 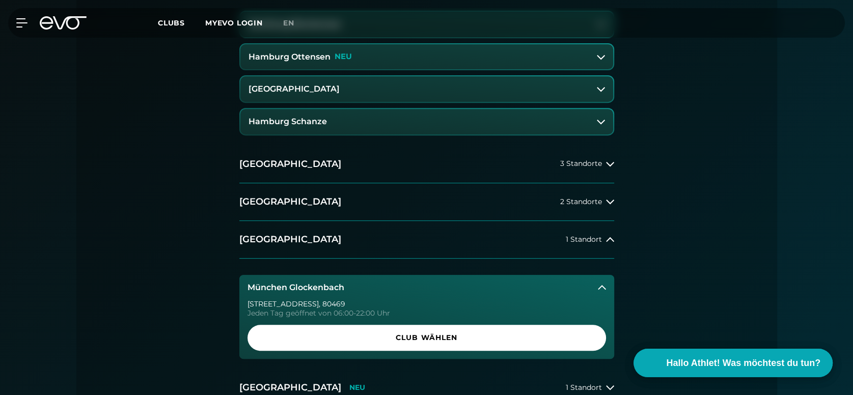 I want to click on button: München Glockenbach, so click(x=427, y=288).